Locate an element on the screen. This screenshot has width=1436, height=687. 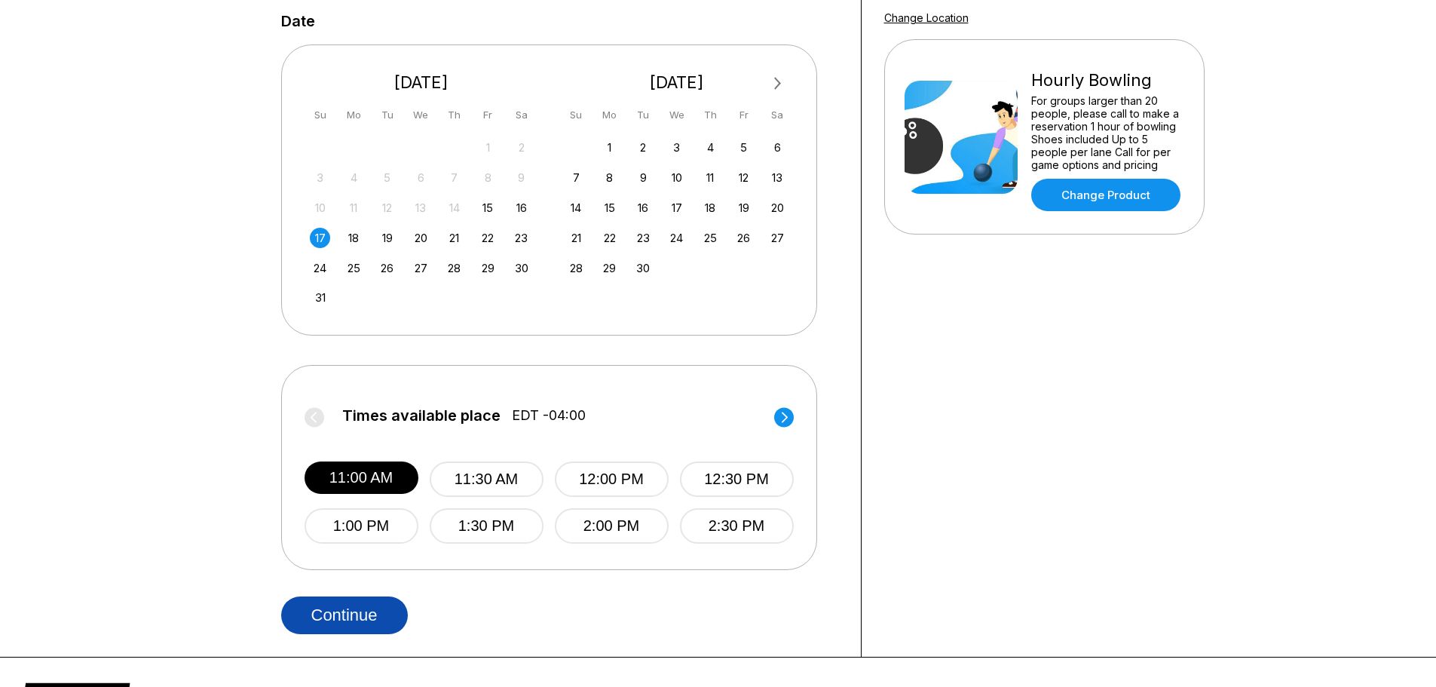
div: Choose Tuesday, August 19th, 2025 is located at coordinates (387, 237).